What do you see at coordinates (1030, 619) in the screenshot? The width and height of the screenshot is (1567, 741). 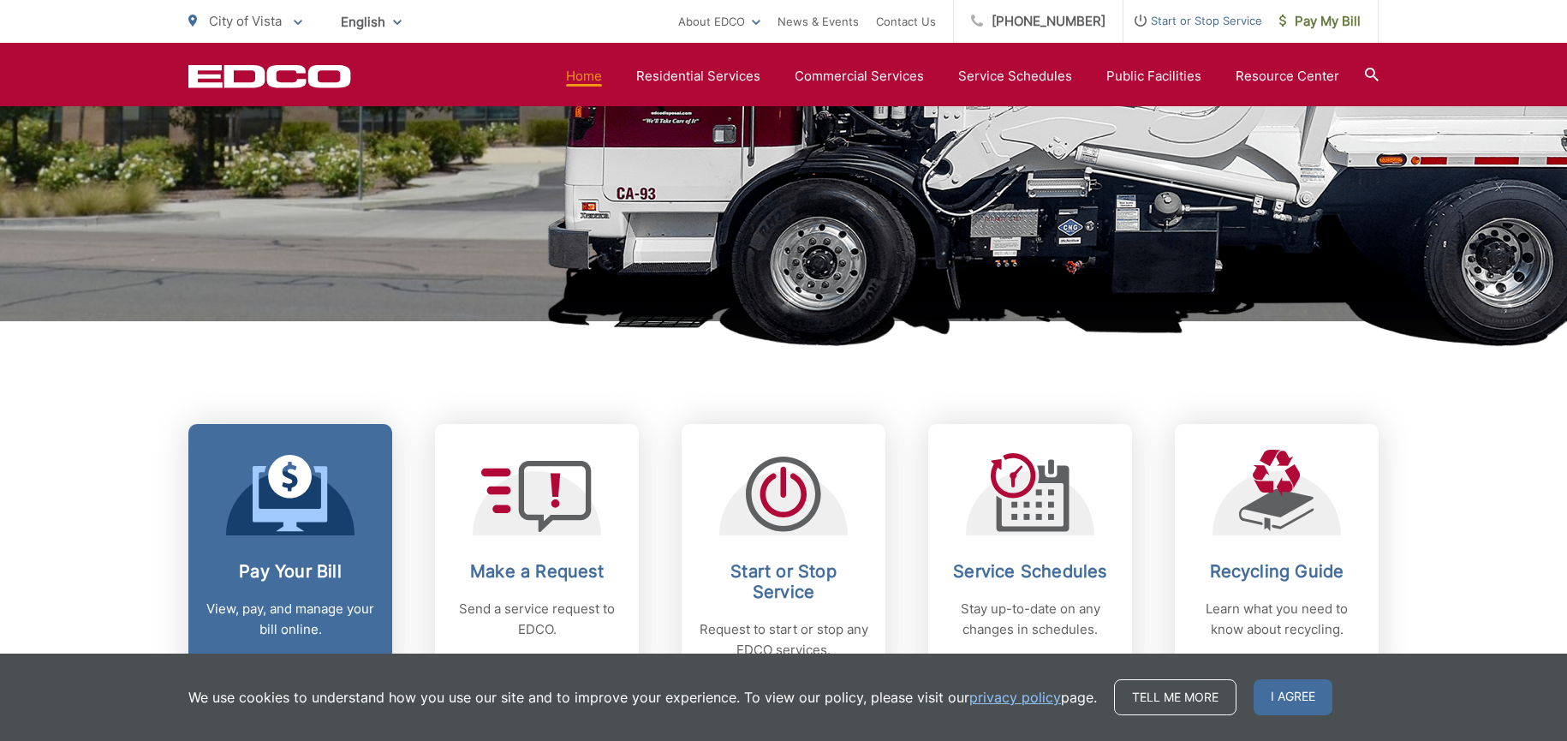 I see `p: Stay up-to-date on any changes in schedules.` at bounding box center [1030, 619].